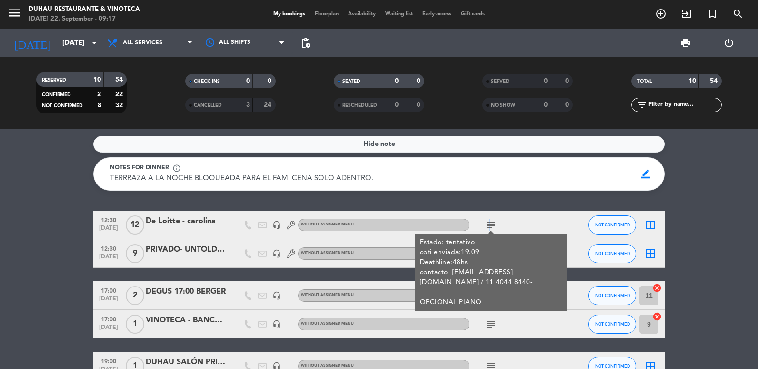 This screenshot has width=758, height=369. I want to click on span: Hide note, so click(379, 144).